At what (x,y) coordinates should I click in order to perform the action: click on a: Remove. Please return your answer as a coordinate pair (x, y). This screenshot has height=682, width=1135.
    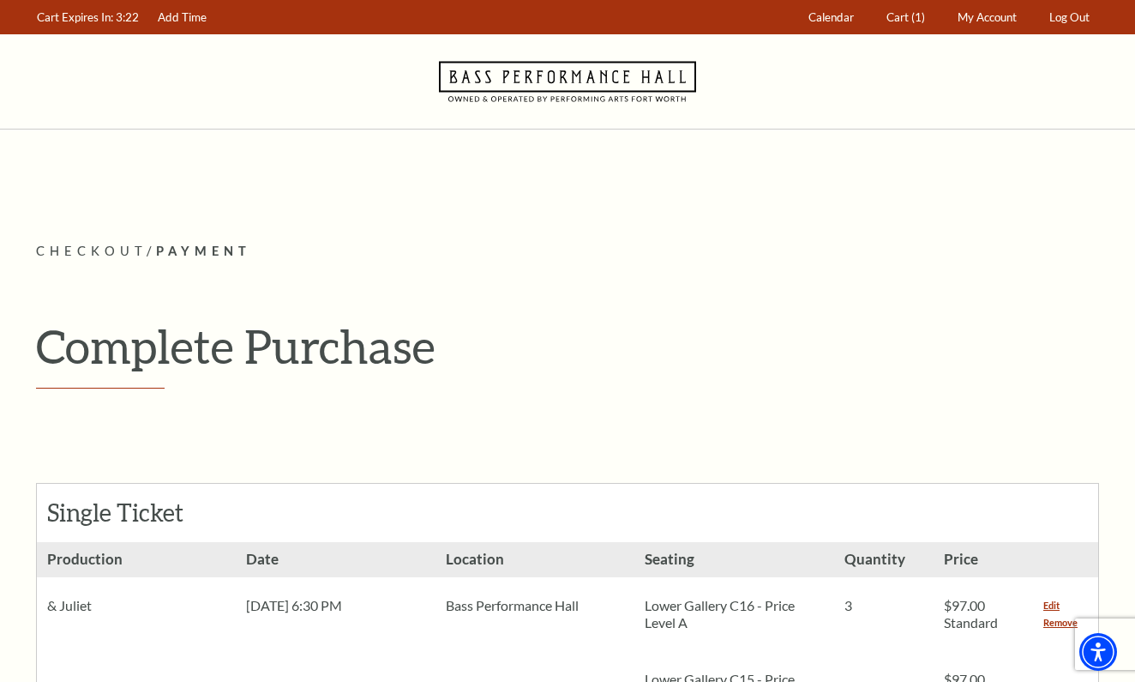
    Looking at the image, I should click on (1061, 622).